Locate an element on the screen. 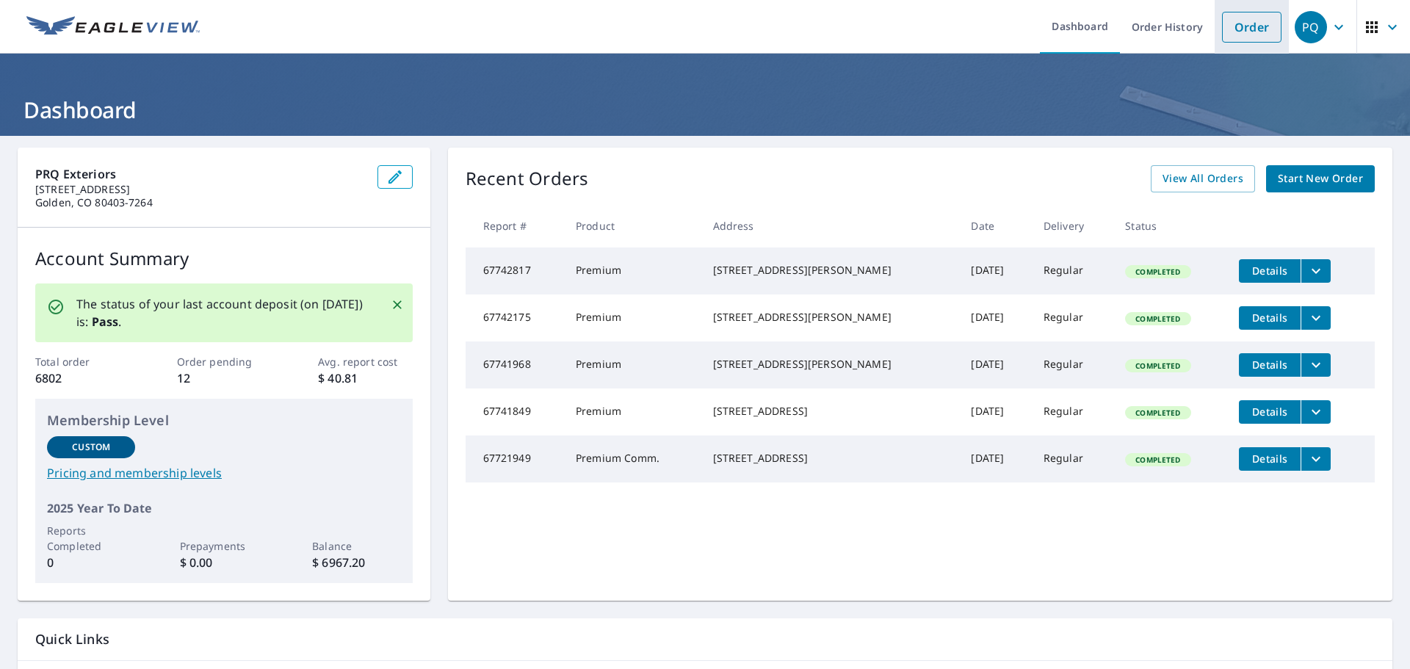  button: detailsBtn-67742817 is located at coordinates (1270, 271).